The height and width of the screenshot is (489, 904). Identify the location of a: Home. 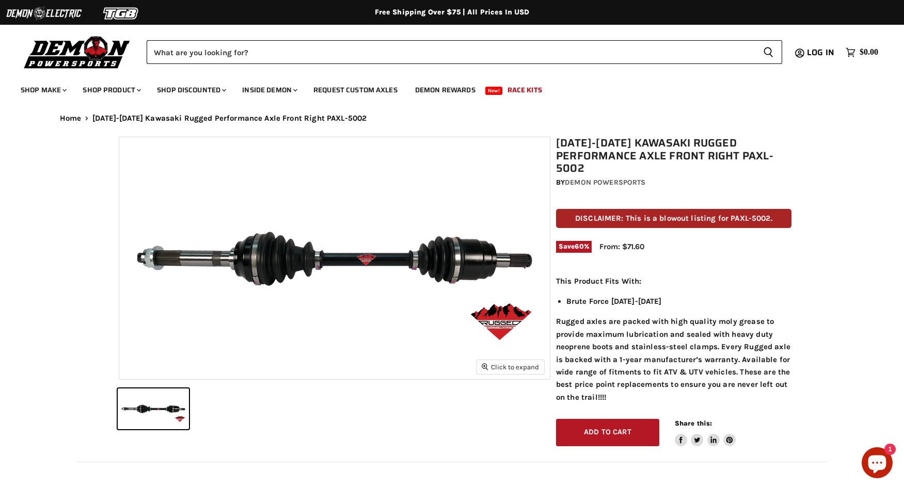
(71, 118).